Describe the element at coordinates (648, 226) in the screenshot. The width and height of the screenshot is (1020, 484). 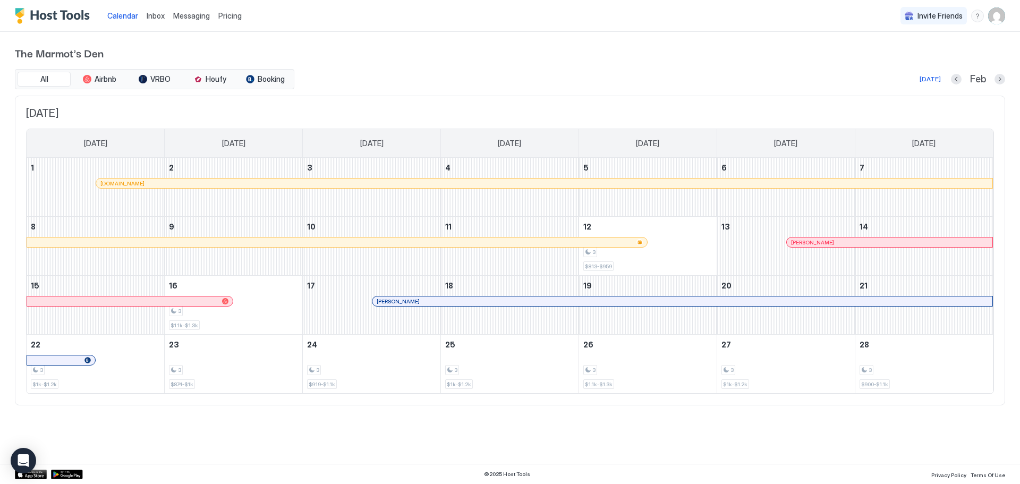
I see `a: February 12, 2026` at that location.